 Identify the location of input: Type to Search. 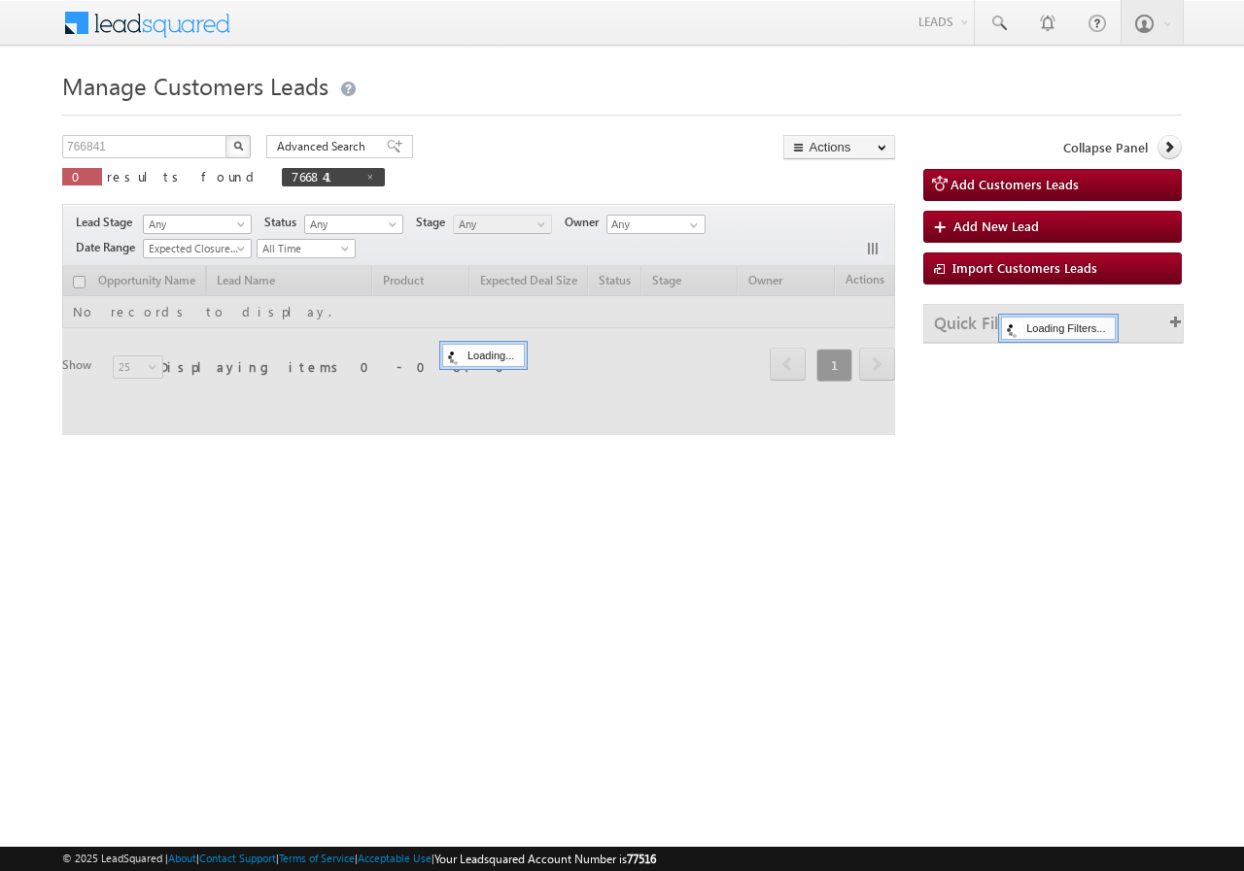
(656, 224).